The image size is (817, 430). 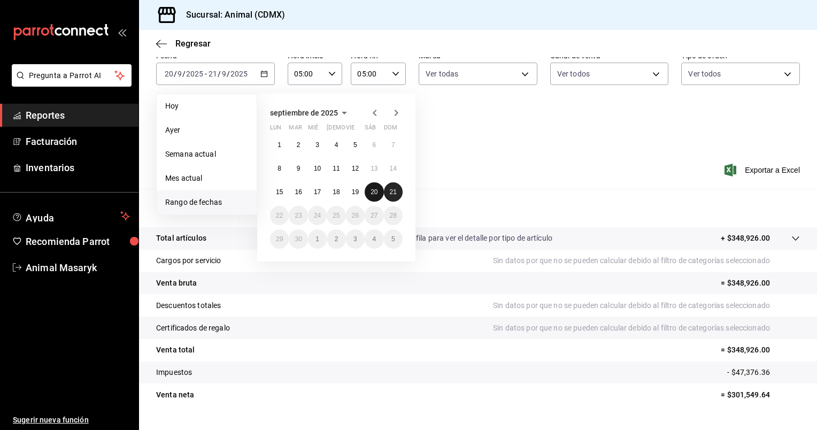 I want to click on p: Descuentos totales, so click(x=188, y=305).